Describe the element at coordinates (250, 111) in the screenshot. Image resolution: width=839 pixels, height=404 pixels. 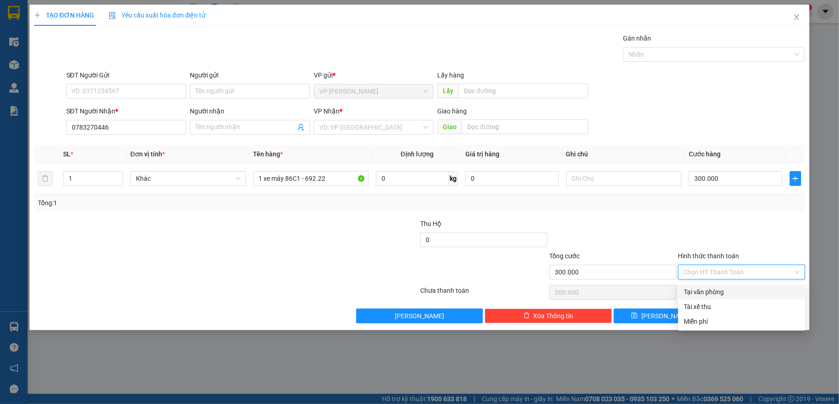
I see `div: Người nhận` at that location.